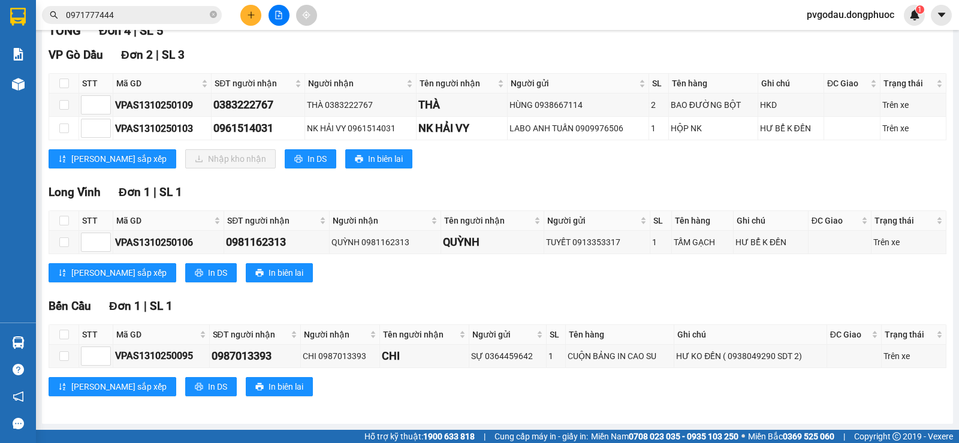 The height and width of the screenshot is (443, 959). Describe the element at coordinates (791, 436) in the screenshot. I see `span: Miền Bắc` at that location.